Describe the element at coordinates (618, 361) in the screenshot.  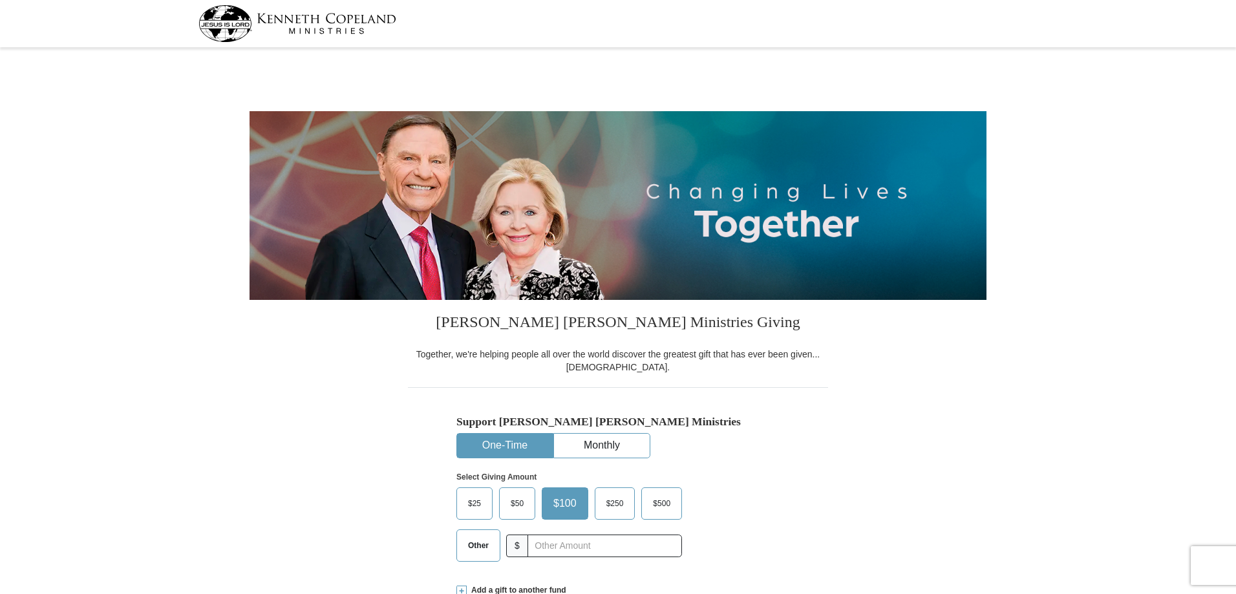
I see `div: Together, we're helping people all over the world discover the greatest gift that has ever been g...` at that location.